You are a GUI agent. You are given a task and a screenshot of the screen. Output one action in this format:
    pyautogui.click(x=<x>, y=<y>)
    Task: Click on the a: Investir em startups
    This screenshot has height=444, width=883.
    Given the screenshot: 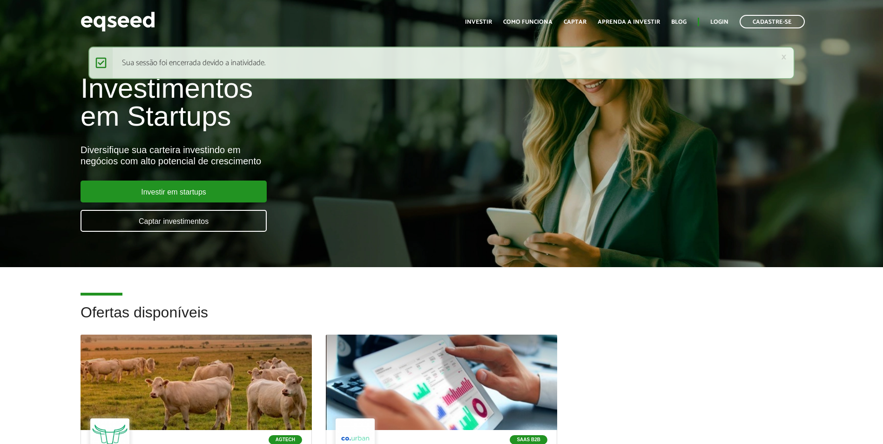 What is the action you would take?
    pyautogui.click(x=174, y=191)
    